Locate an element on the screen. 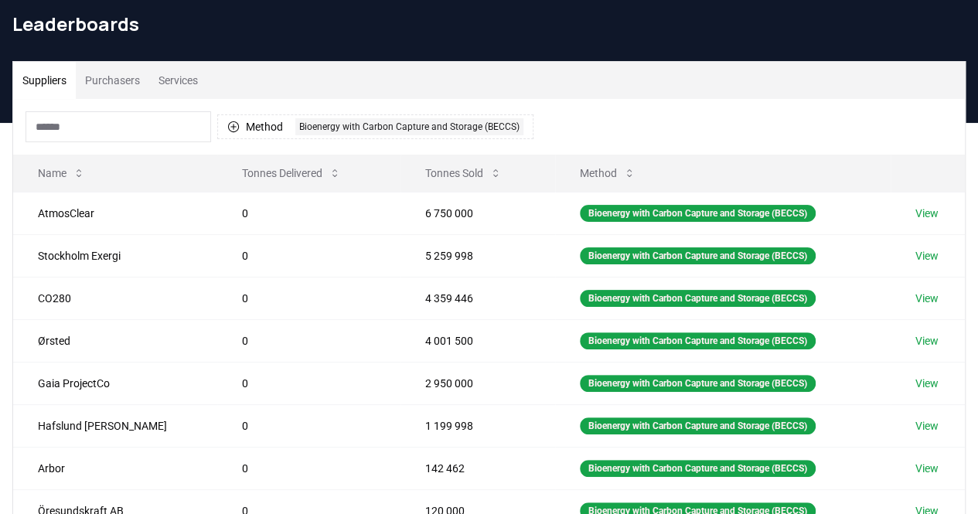 The width and height of the screenshot is (978, 514). button: Method is located at coordinates (608, 173).